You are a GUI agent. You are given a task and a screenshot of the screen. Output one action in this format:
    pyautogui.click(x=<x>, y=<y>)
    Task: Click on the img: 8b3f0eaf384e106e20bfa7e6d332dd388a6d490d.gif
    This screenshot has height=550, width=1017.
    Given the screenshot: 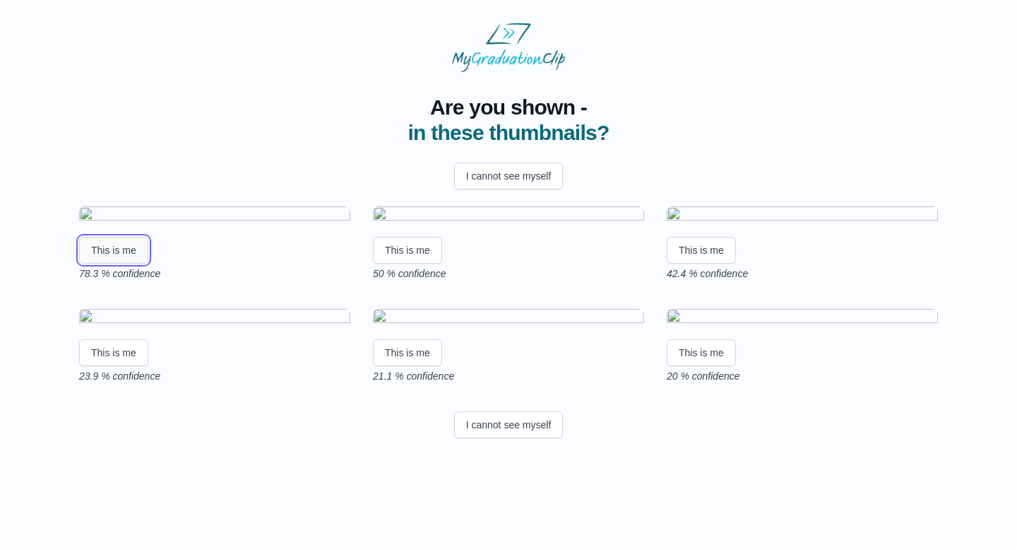 What is the action you would take?
    pyautogui.click(x=802, y=215)
    